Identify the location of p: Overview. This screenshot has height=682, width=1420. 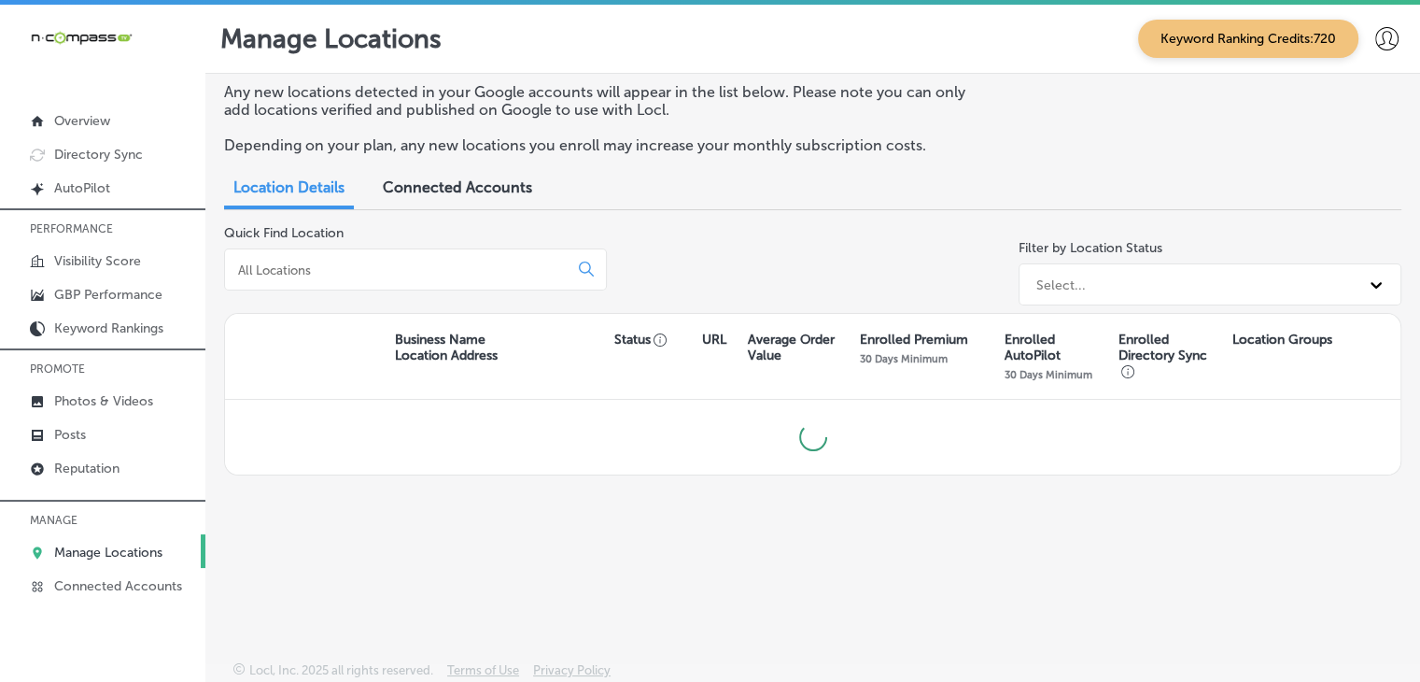
(82, 120).